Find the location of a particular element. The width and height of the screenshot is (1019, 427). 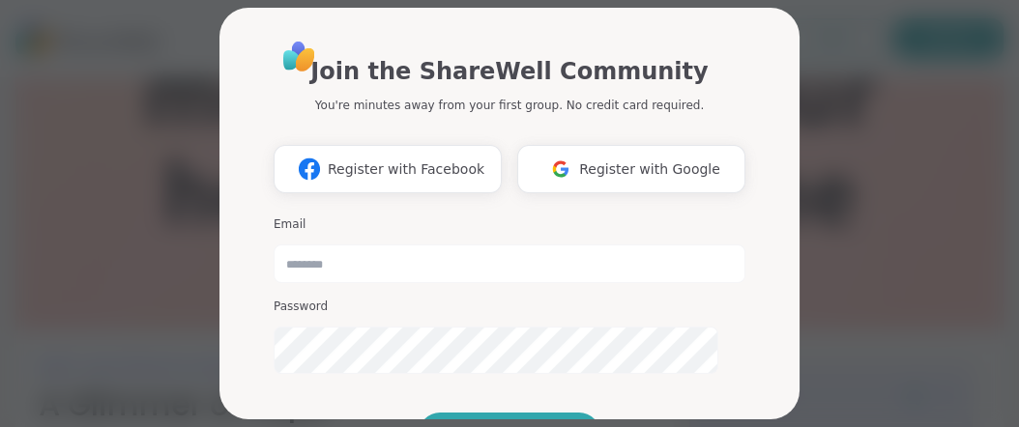

span: Register with Google is located at coordinates (650, 169).